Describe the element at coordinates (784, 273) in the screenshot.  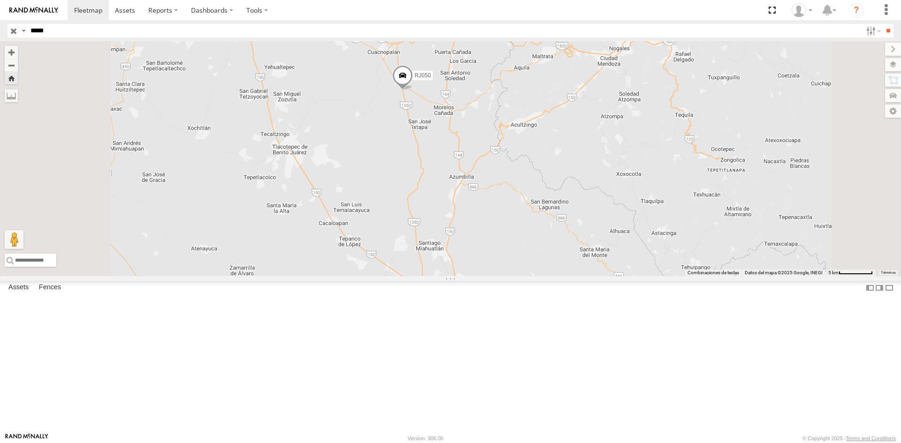
I see `span: Datos del mapa ©2025 Google, INEGI` at that location.